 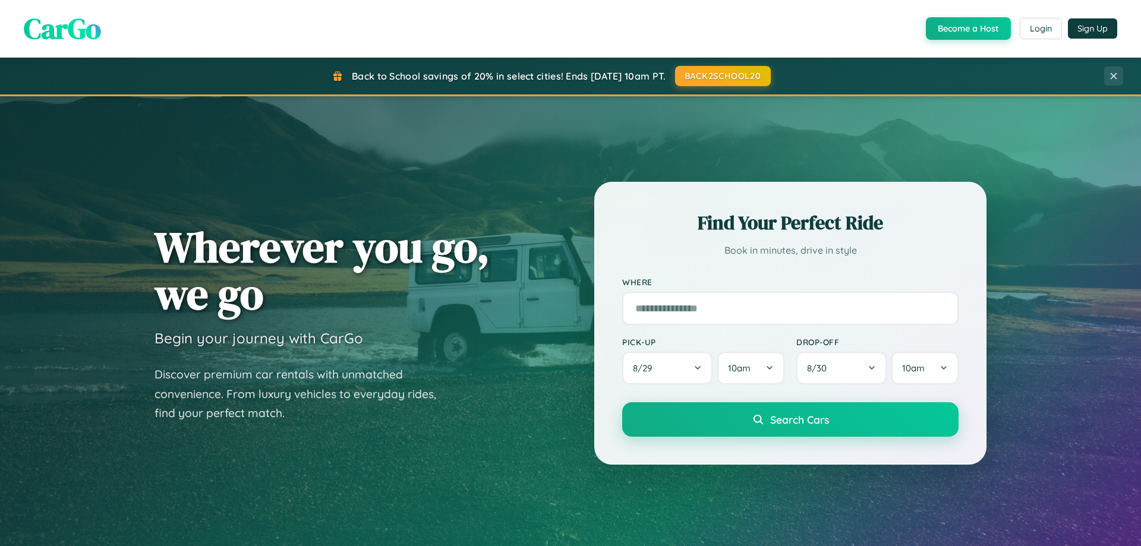 What do you see at coordinates (62, 29) in the screenshot?
I see `span: CarGo` at bounding box center [62, 29].